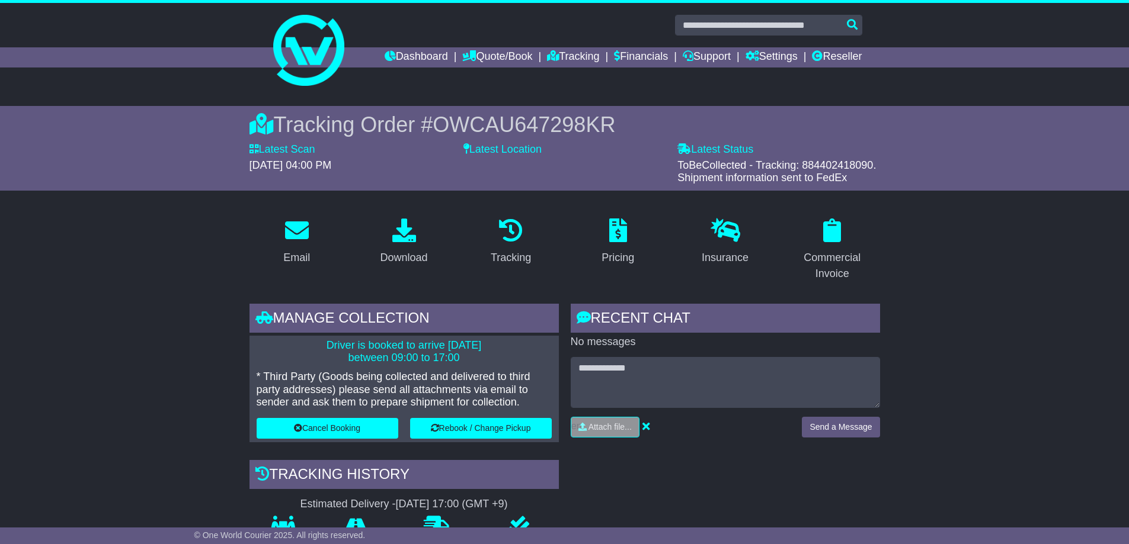  I want to click on div: Insurance, so click(725, 258).